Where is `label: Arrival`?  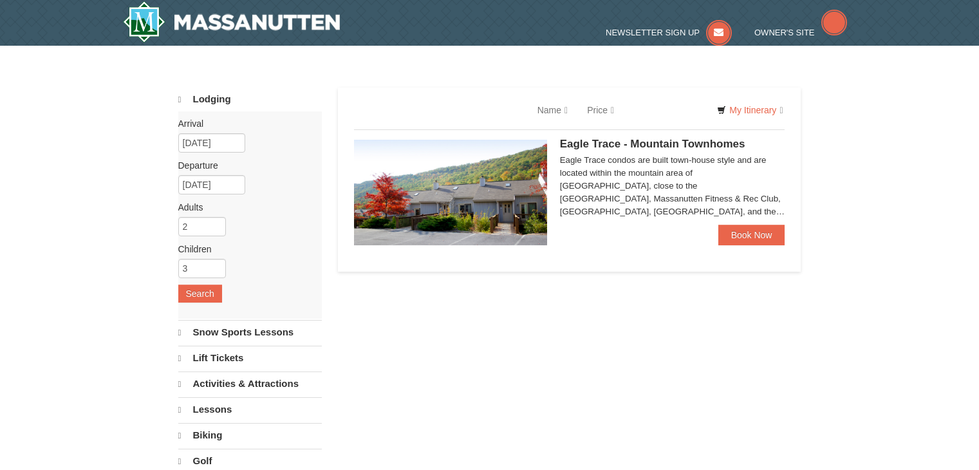
label: Arrival is located at coordinates (245, 124).